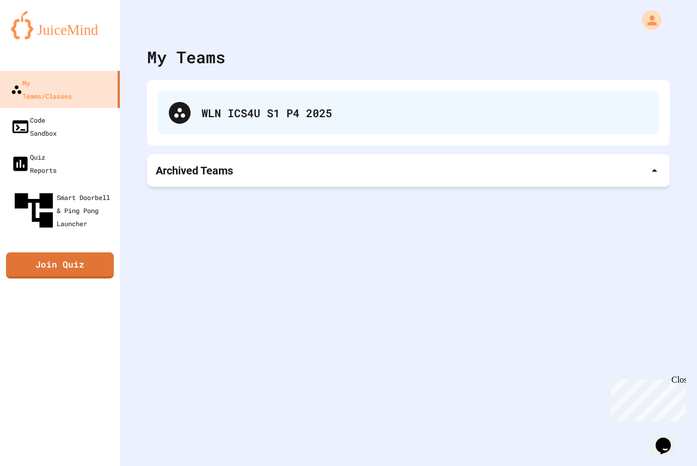  What do you see at coordinates (63, 210) in the screenshot?
I see `div: Smart Doorbell & Ping Pong Launcher` at bounding box center [63, 210].